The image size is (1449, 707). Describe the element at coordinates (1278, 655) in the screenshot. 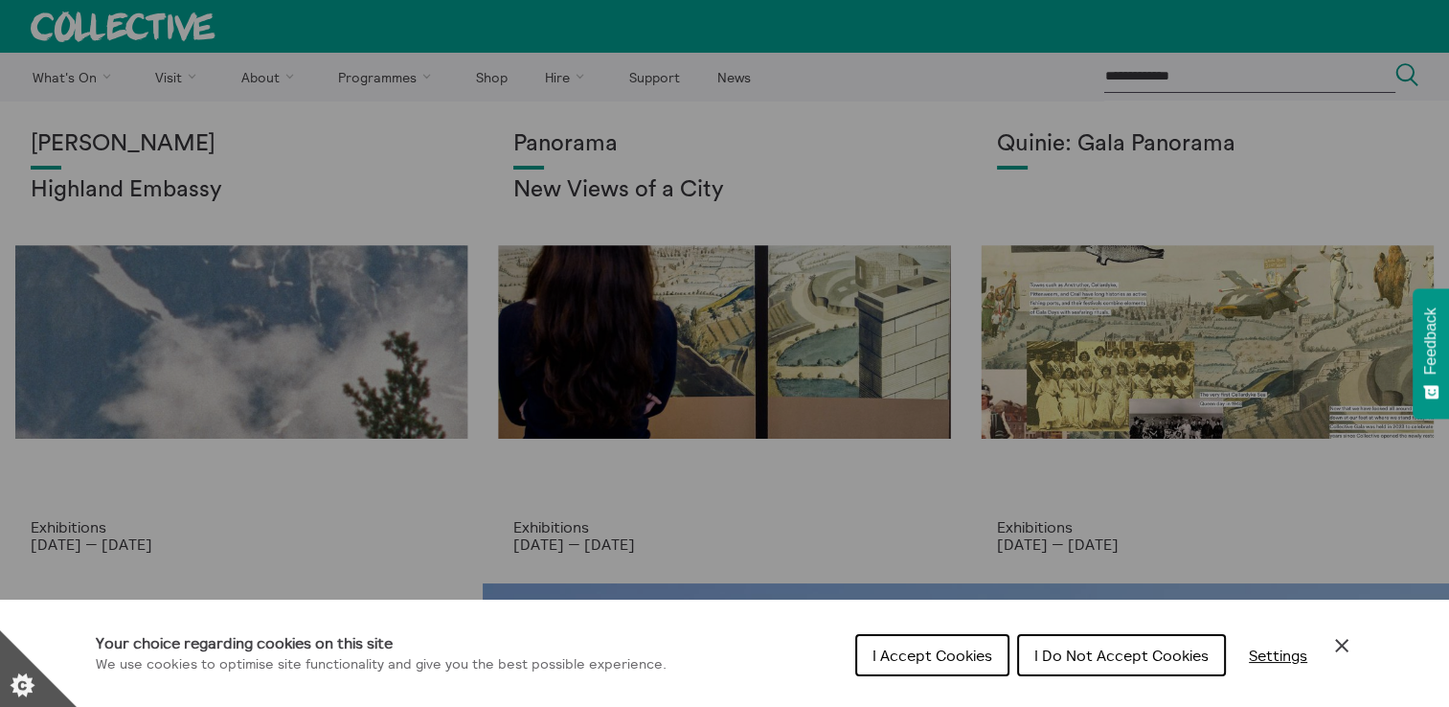

I see `span: Settings` at that location.